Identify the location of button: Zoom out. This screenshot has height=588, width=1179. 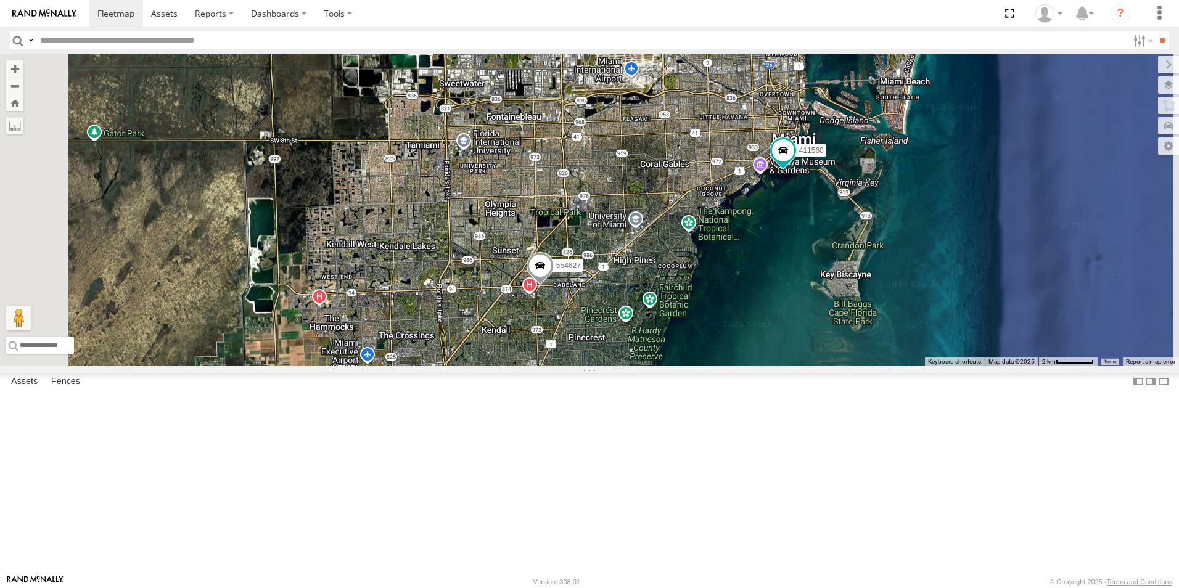
(15, 86).